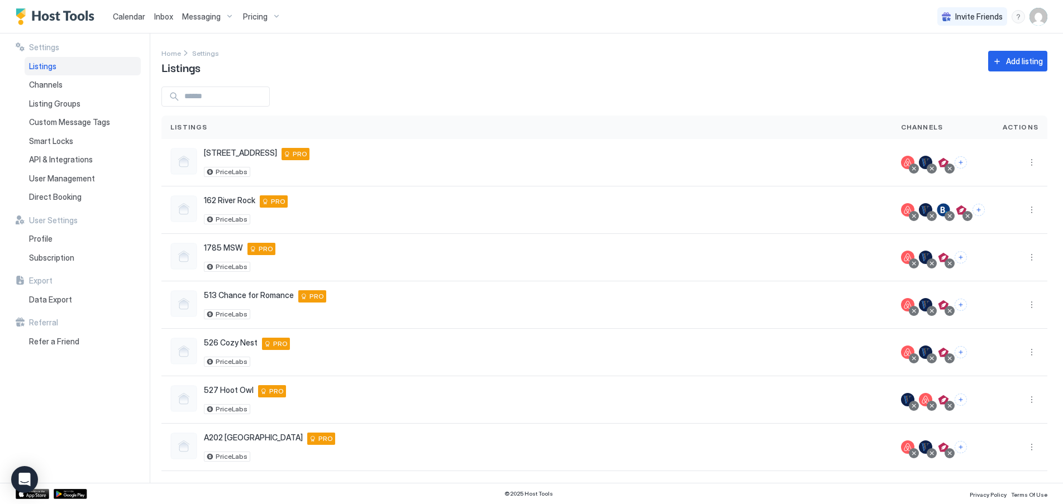 The image size is (1063, 504). Describe the element at coordinates (230, 201) in the screenshot. I see `span: 162 River Rock` at that location.